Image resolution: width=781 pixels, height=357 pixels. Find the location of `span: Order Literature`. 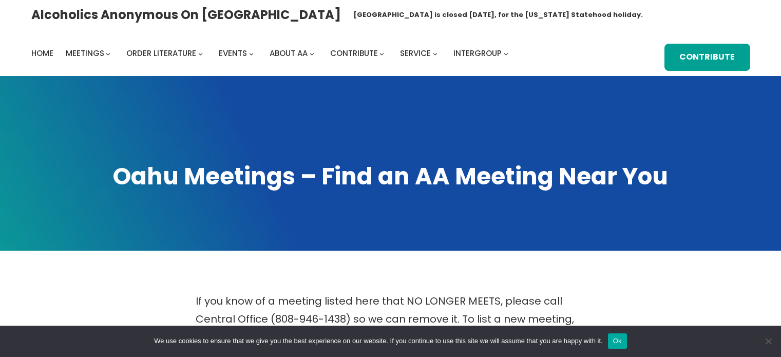

span: Order Literature is located at coordinates (161, 53).